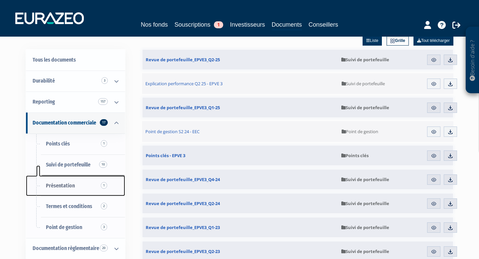 The width and height of the screenshot is (479, 259). What do you see at coordinates (240, 131) in the screenshot?
I see `a: Point de gestion S2 24 - EEC` at bounding box center [240, 131].